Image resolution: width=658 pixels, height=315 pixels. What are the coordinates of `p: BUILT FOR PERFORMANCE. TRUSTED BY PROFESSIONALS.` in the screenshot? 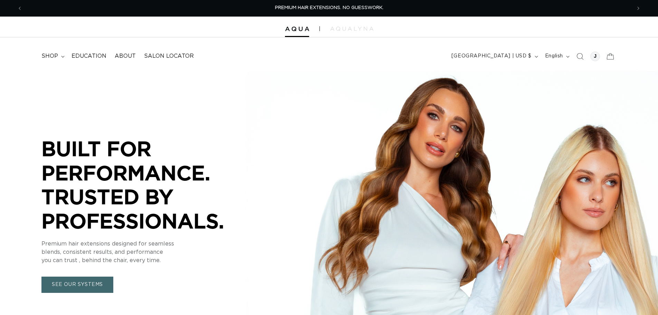 It's located at (145, 184).